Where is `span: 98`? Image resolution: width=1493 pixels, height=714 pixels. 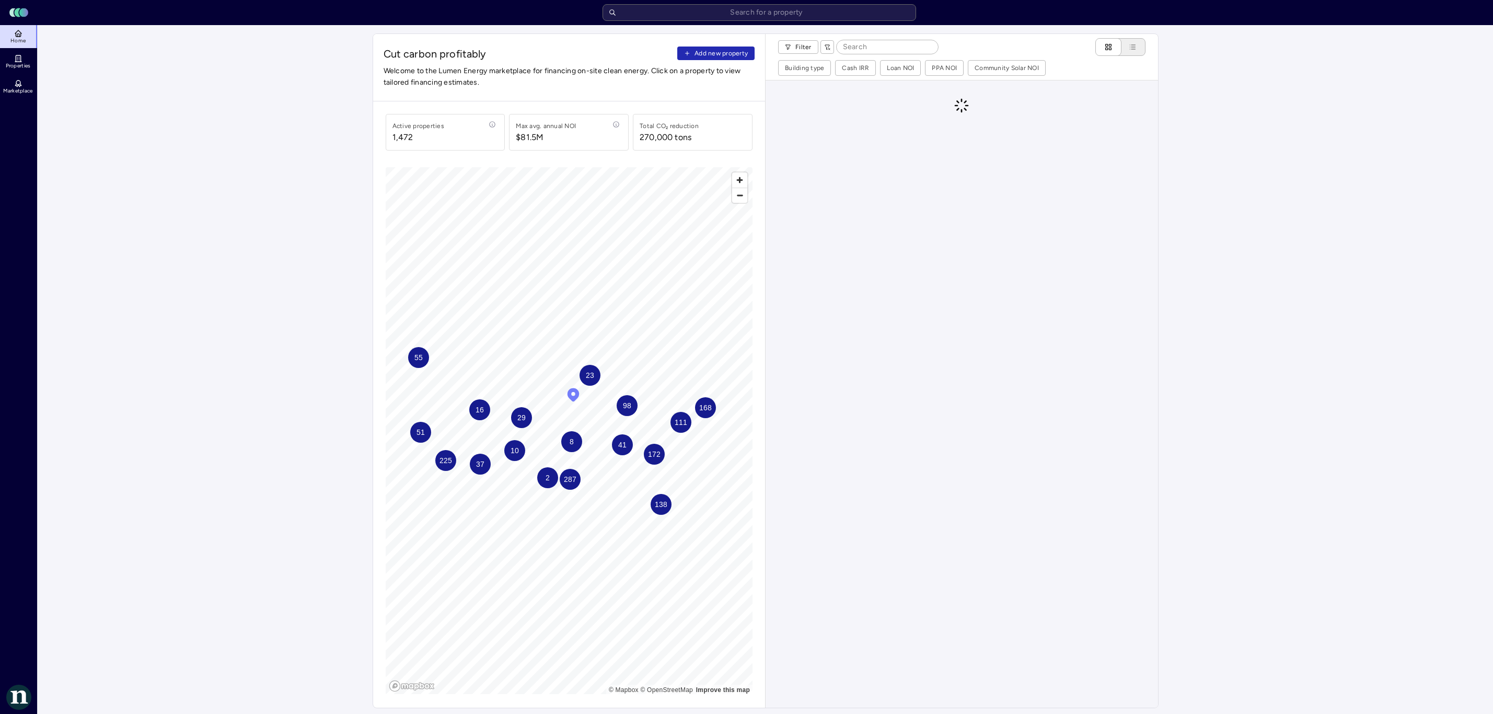 span: 98 is located at coordinates (626, 405).